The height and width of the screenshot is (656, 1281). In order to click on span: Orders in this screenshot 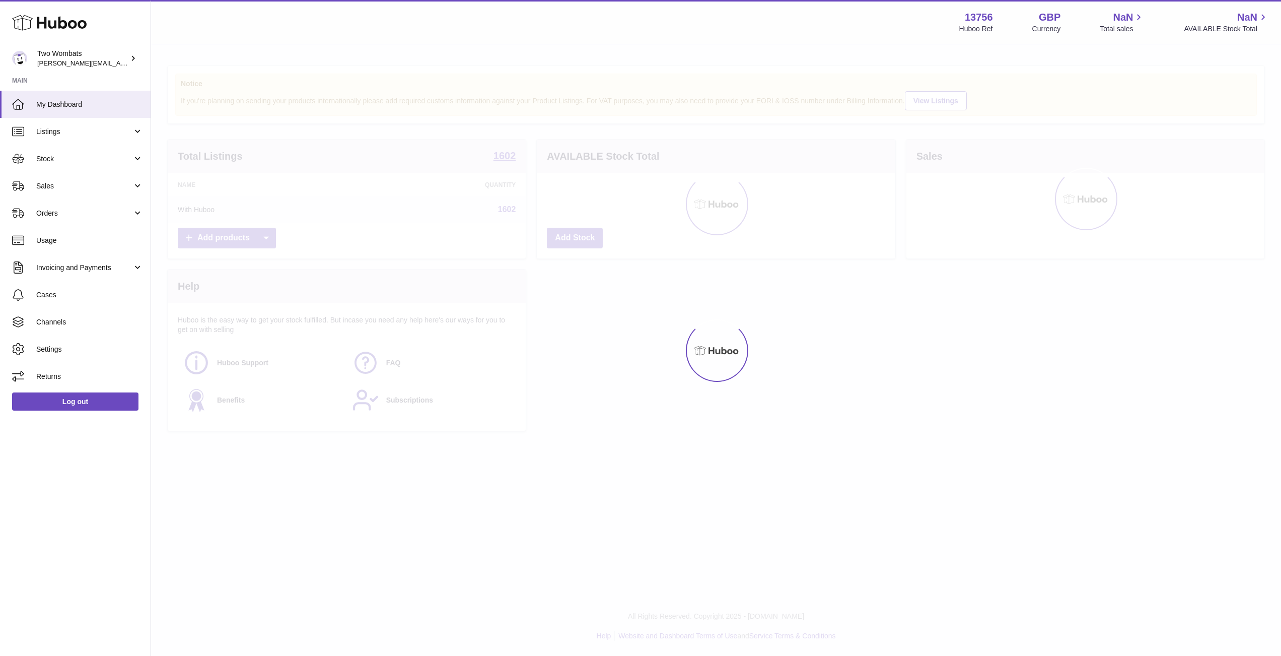, I will do `click(84, 213)`.